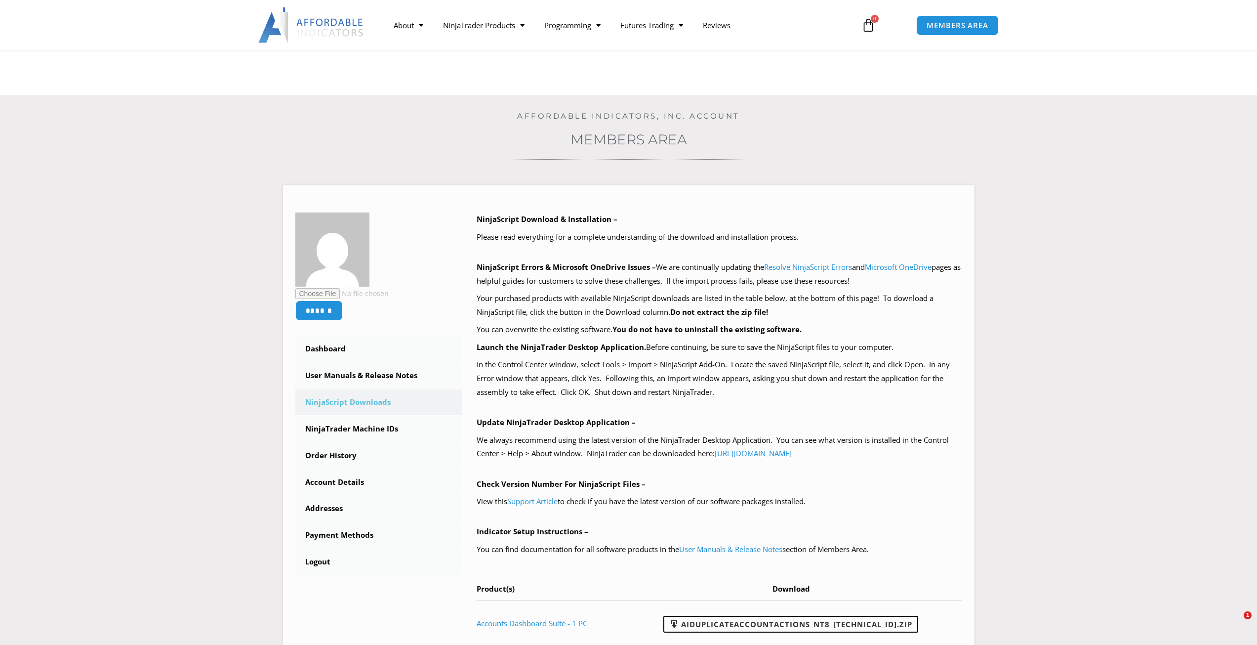 The width and height of the screenshot is (1257, 645). Describe the element at coordinates (719, 447) in the screenshot. I see `p: We always recommend using the latest version of the NinjaTrader Desktop Application. You can see ...` at that location.